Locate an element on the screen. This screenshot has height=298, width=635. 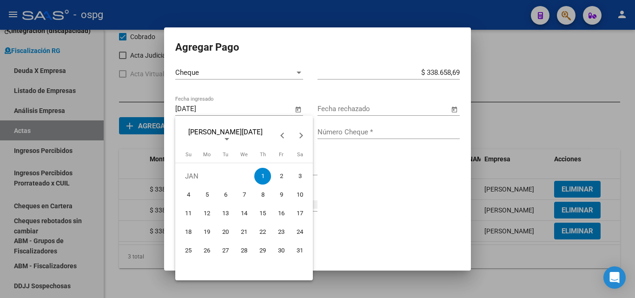
button: January 9, 2026 is located at coordinates (281, 195).